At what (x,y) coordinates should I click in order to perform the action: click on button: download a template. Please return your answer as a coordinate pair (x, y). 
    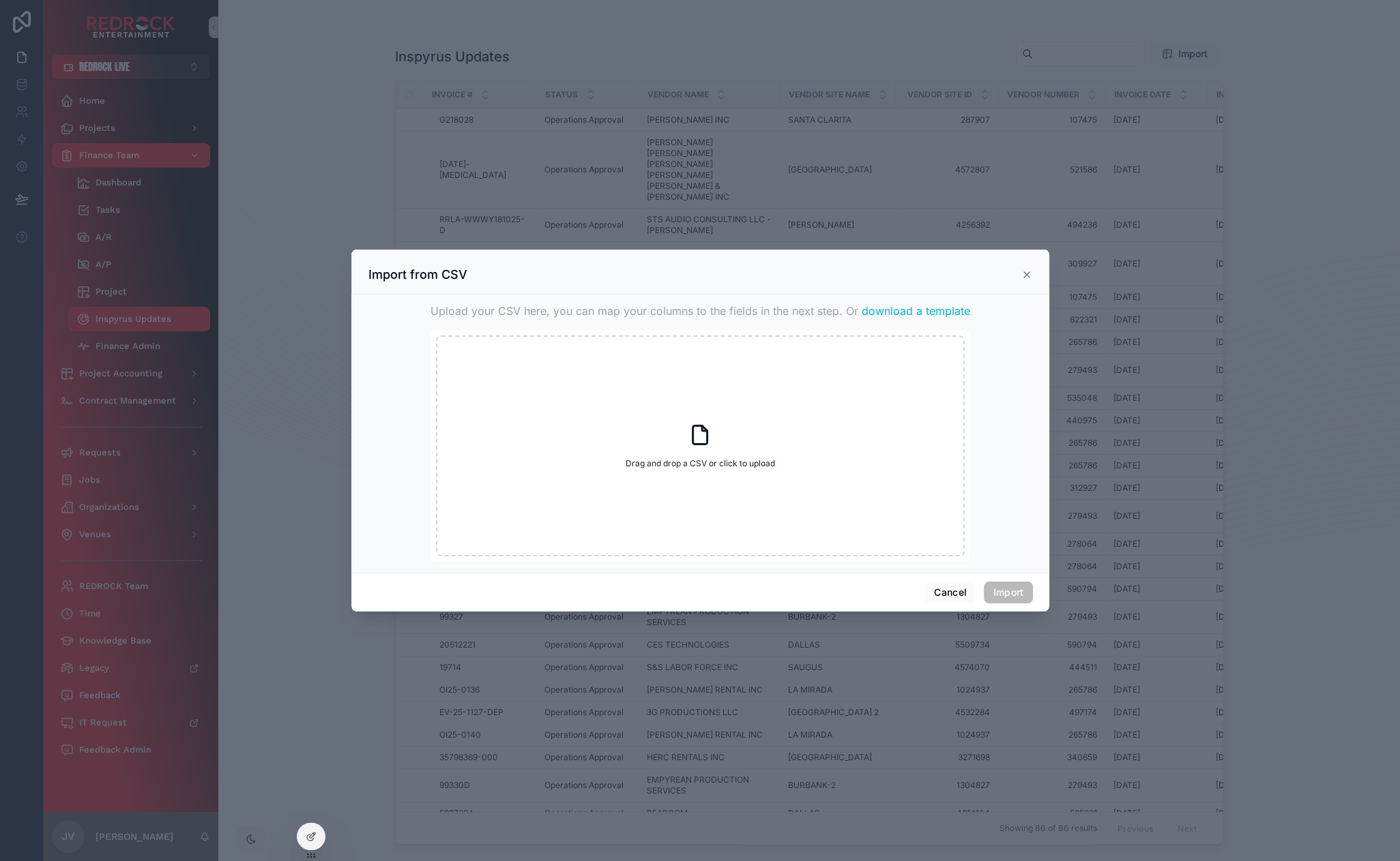
    Looking at the image, I should click on (916, 311).